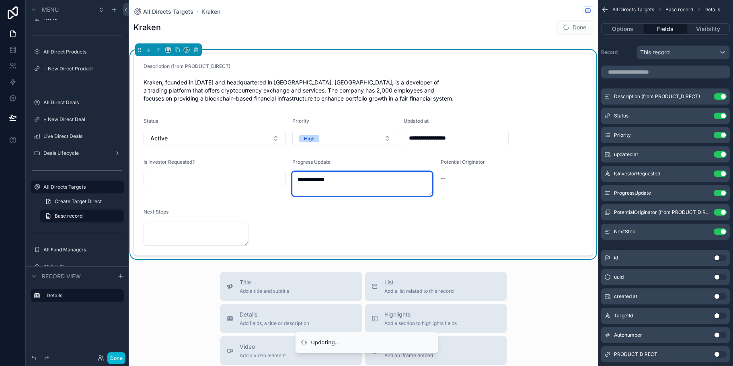 This screenshot has width=733, height=366. What do you see at coordinates (616, 258) in the screenshot?
I see `span: id` at bounding box center [616, 258].